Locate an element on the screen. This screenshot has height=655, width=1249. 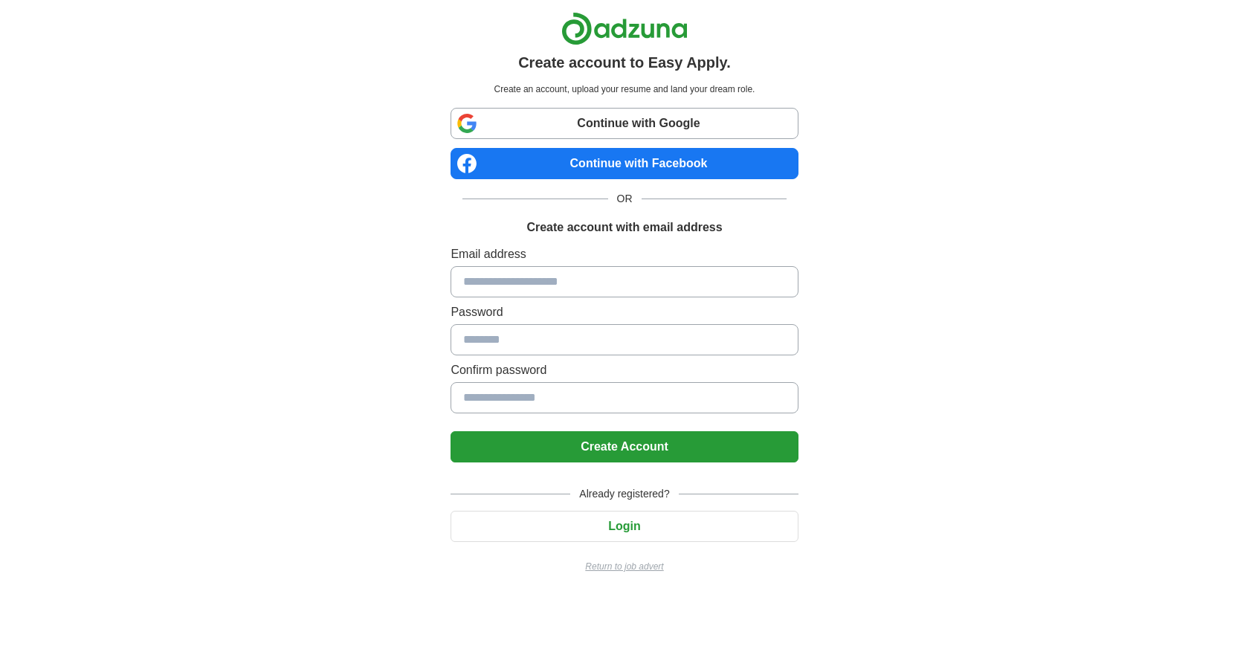
a: Continue with Google is located at coordinates (624, 123).